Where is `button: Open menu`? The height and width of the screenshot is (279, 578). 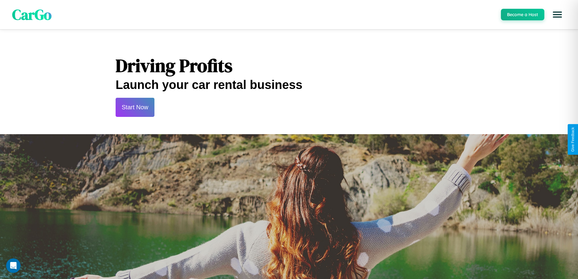 button: Open menu is located at coordinates (557, 15).